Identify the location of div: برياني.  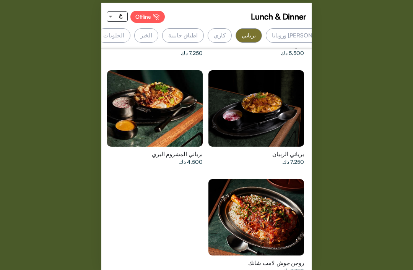
(249, 36).